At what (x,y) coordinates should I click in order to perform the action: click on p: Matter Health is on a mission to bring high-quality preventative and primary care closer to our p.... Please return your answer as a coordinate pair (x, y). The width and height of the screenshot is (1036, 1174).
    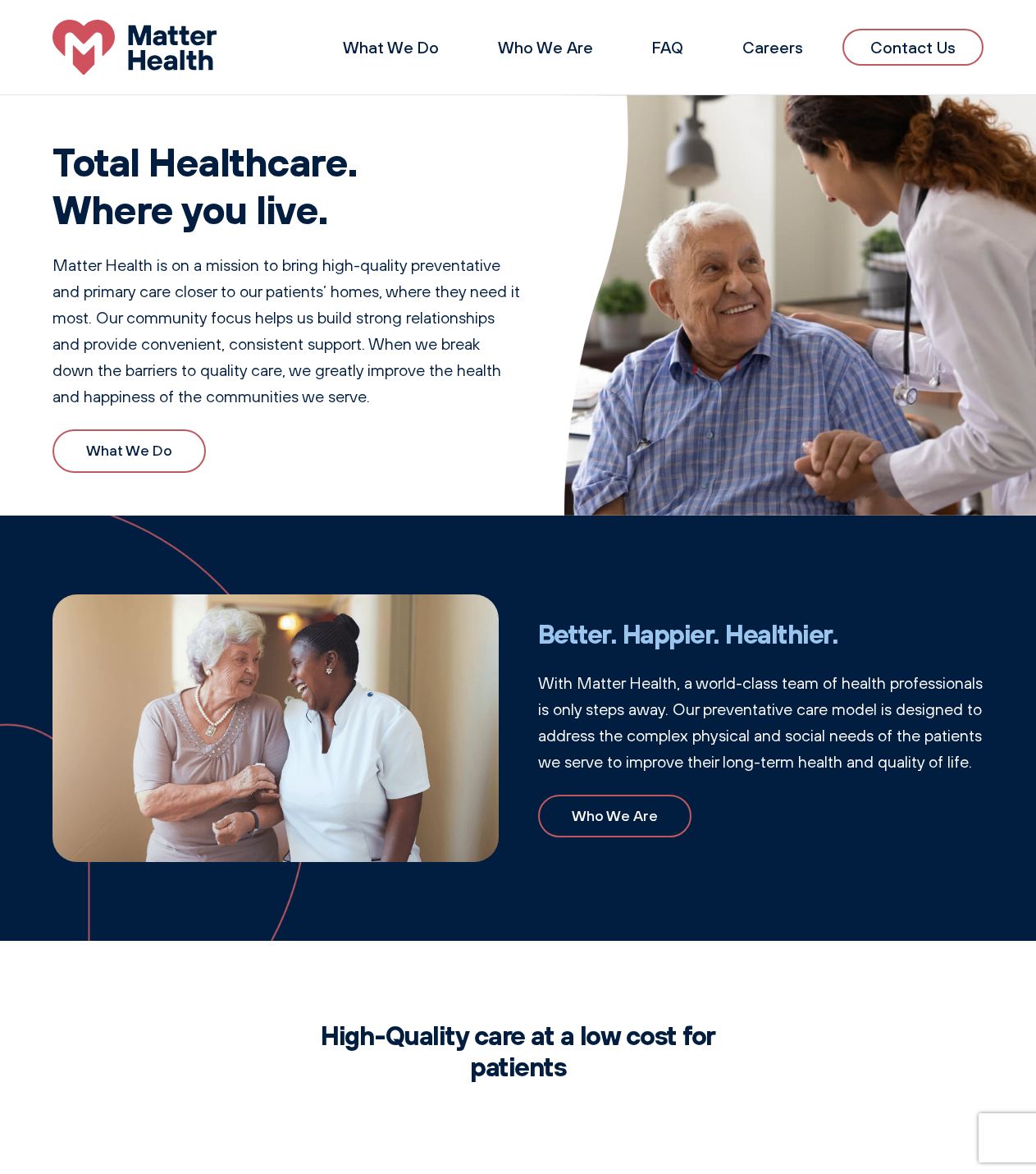
    Looking at the image, I should click on (289, 330).